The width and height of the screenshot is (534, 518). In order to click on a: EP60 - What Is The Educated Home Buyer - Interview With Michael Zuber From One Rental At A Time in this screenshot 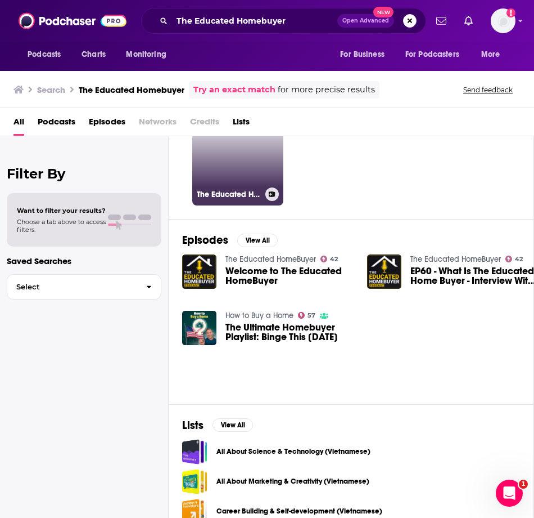, I will do `click(384, 271)`.